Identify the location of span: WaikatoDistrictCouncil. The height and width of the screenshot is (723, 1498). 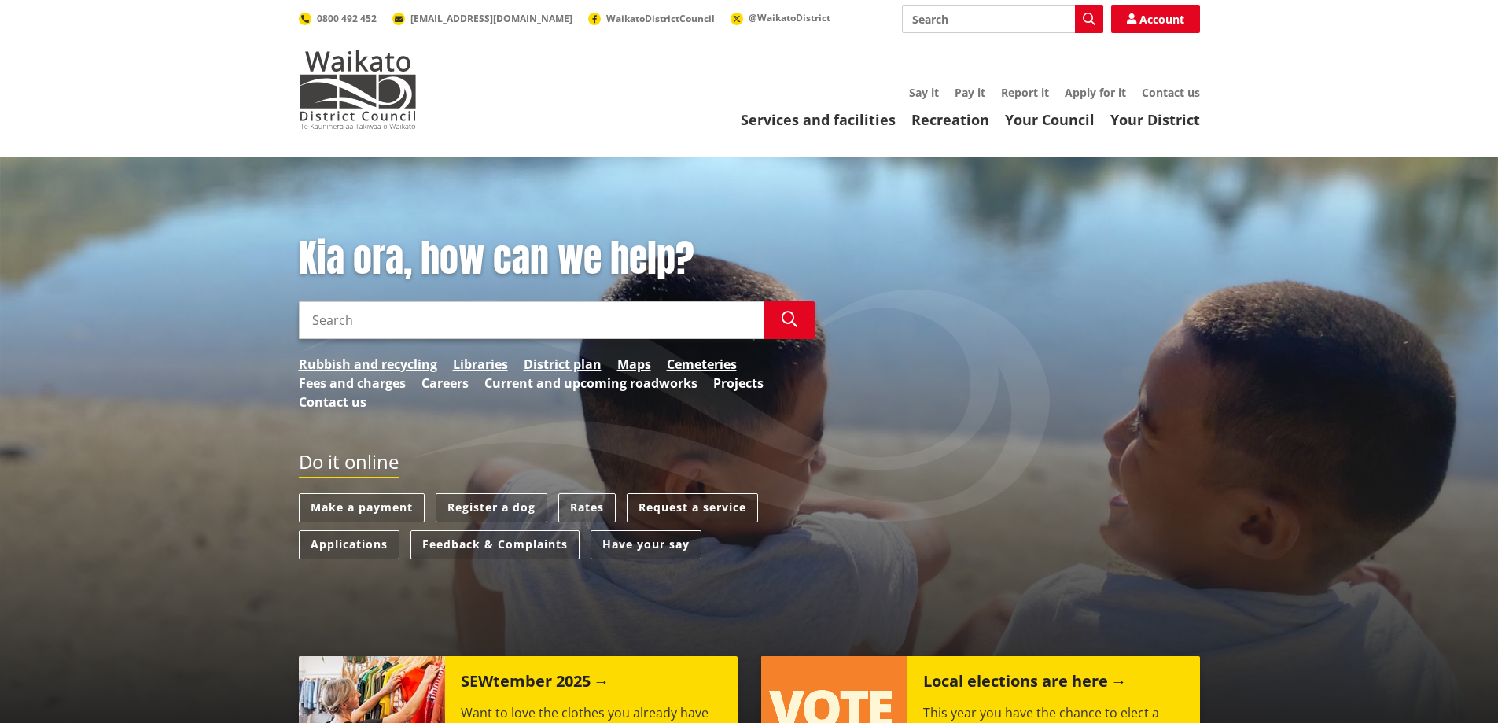
(660, 18).